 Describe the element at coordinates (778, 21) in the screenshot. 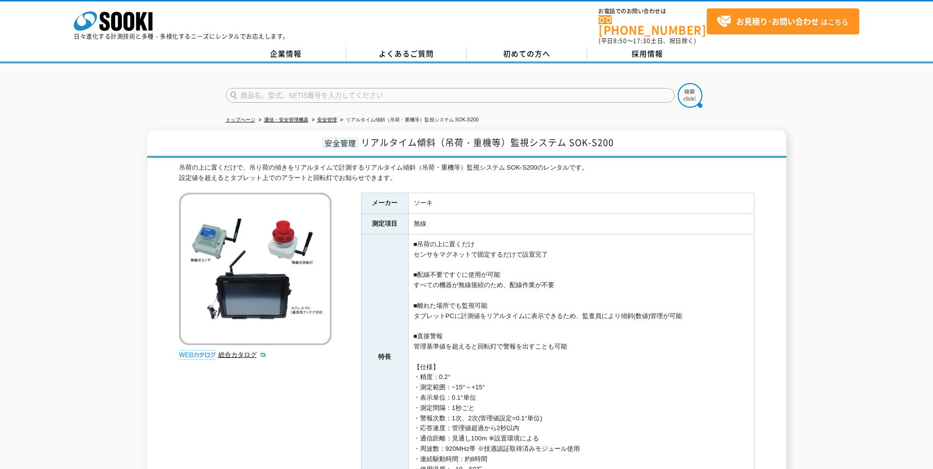

I see `strong: お見積り･お問い合わせ` at that location.